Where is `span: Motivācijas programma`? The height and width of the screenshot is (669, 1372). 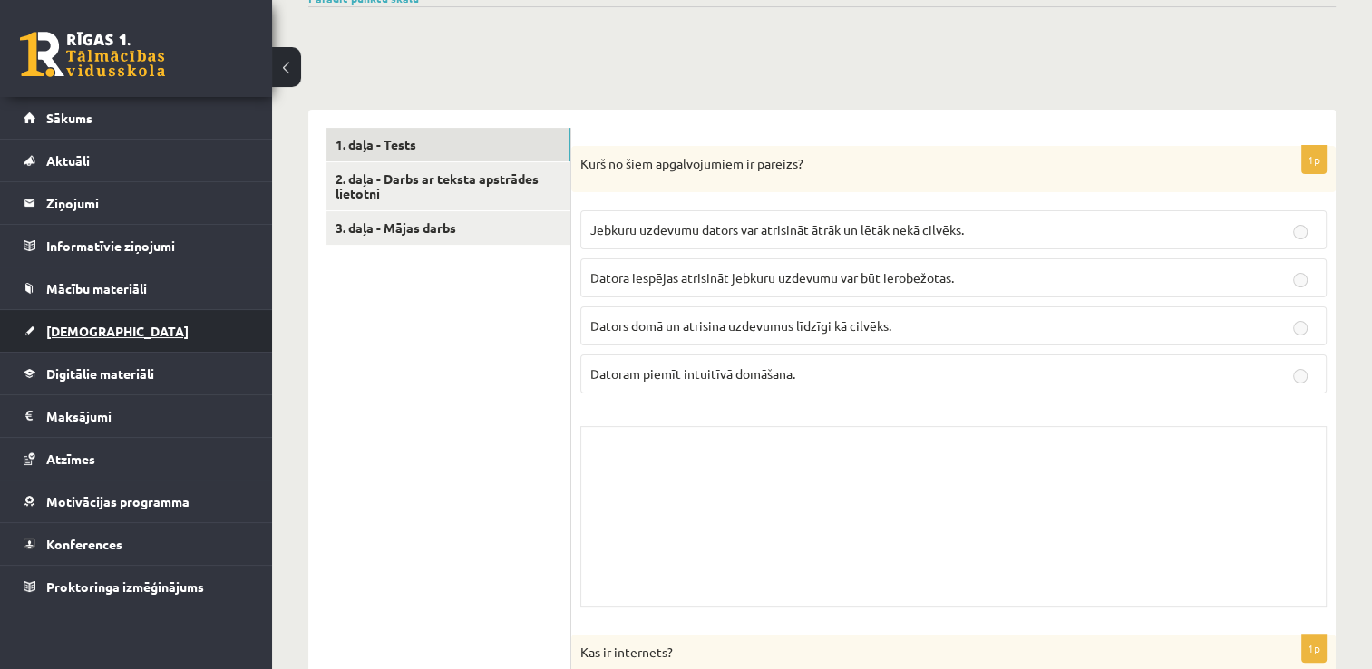 span: Motivācijas programma is located at coordinates (118, 502).